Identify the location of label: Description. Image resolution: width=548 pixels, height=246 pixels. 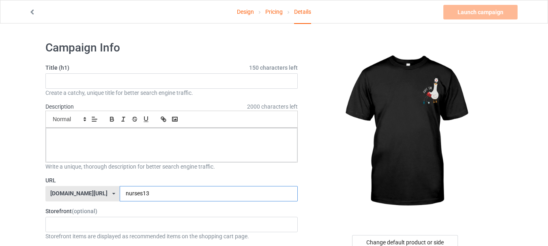
(60, 107).